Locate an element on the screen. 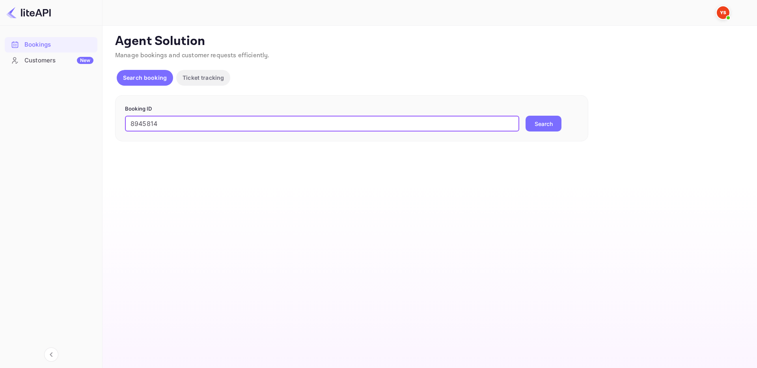 The height and width of the screenshot is (368, 757). p: Agent Solution is located at coordinates (429, 41).